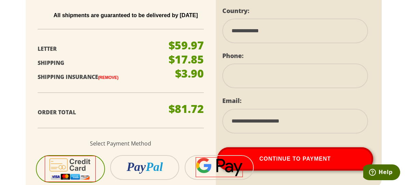 The image size is (407, 185). What do you see at coordinates (106, 49) in the screenshot?
I see `p: Letter` at bounding box center [106, 49].